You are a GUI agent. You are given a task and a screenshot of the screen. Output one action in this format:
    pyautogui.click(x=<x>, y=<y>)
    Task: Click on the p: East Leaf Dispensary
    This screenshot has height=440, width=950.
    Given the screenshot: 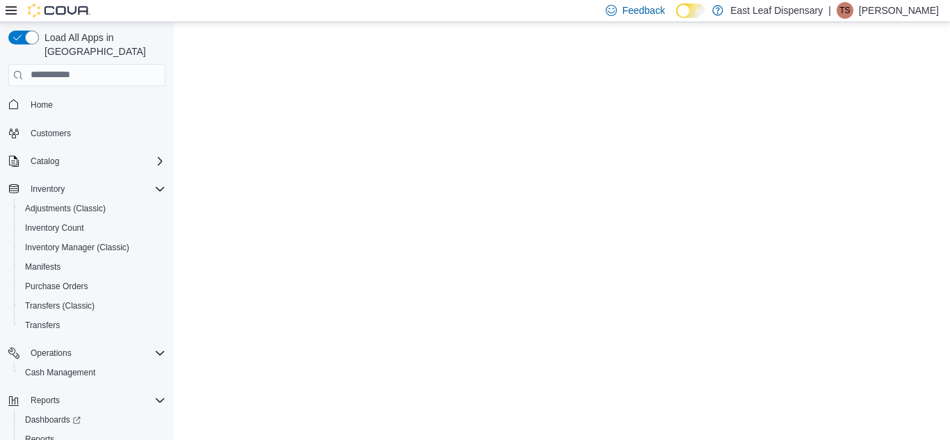 What is the action you would take?
    pyautogui.click(x=776, y=10)
    